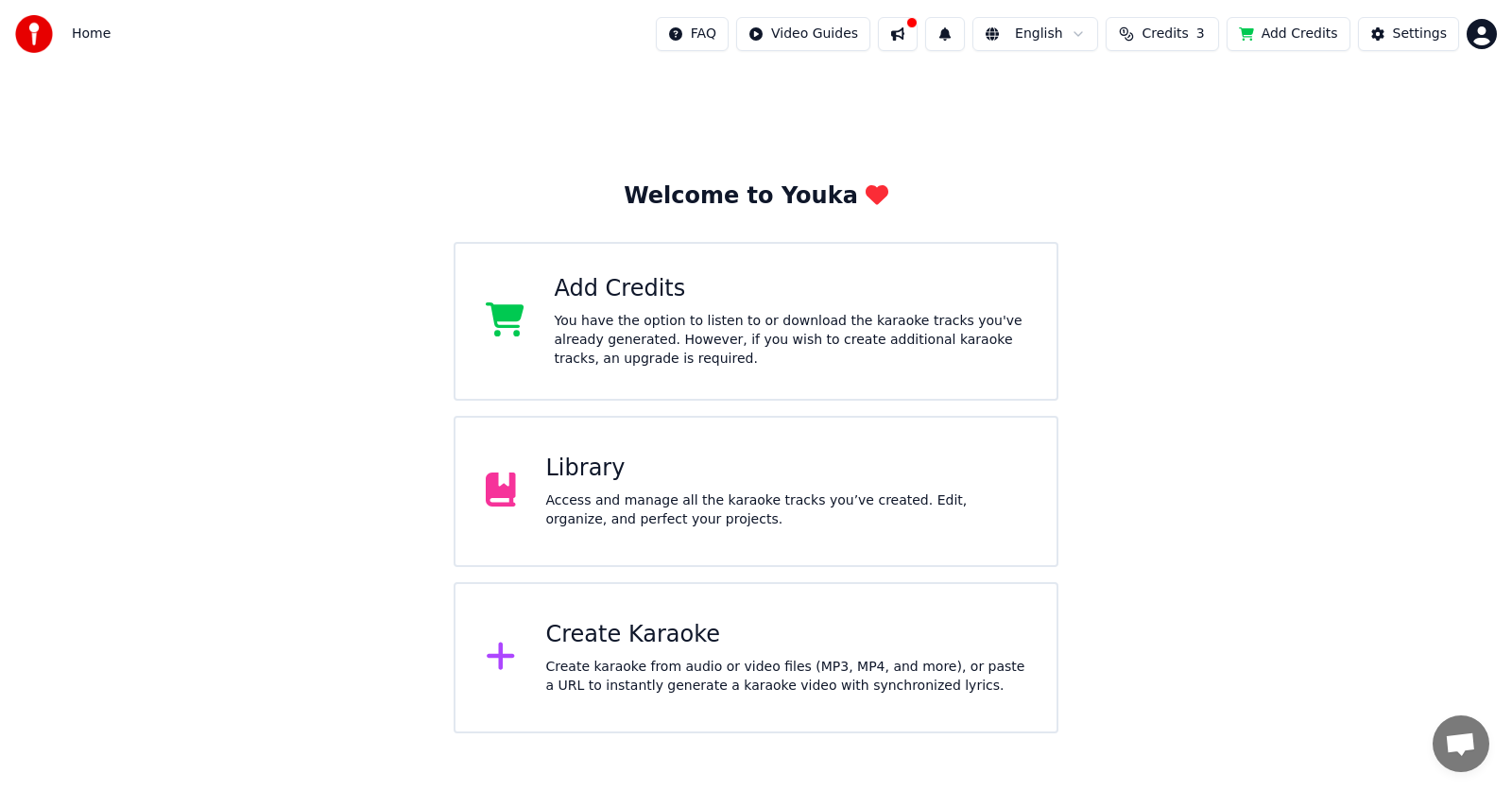  Describe the element at coordinates (756, 197) in the screenshot. I see `div: Welcome to Youka` at that location.